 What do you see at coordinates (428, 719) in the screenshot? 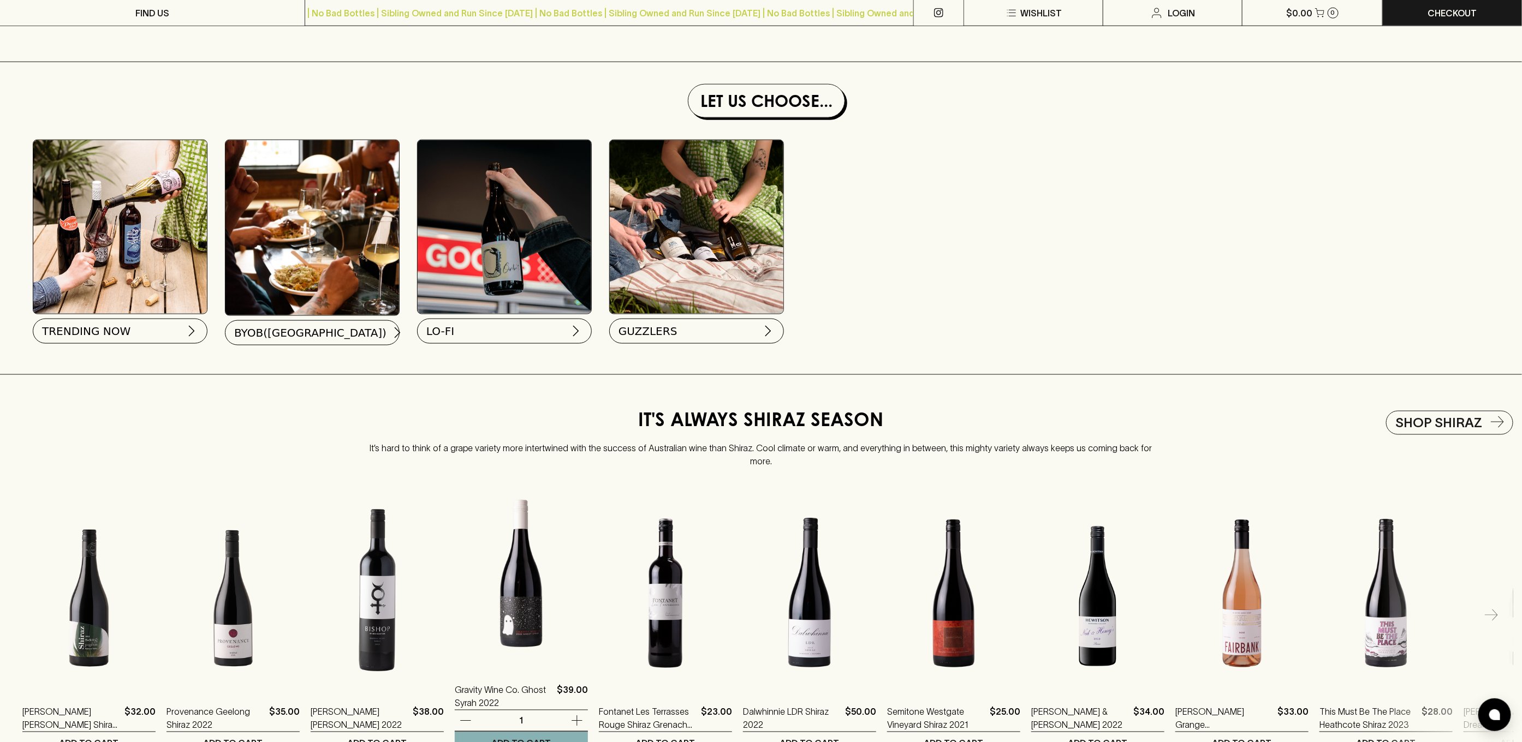
I see `p: $38.00` at bounding box center [428, 719].